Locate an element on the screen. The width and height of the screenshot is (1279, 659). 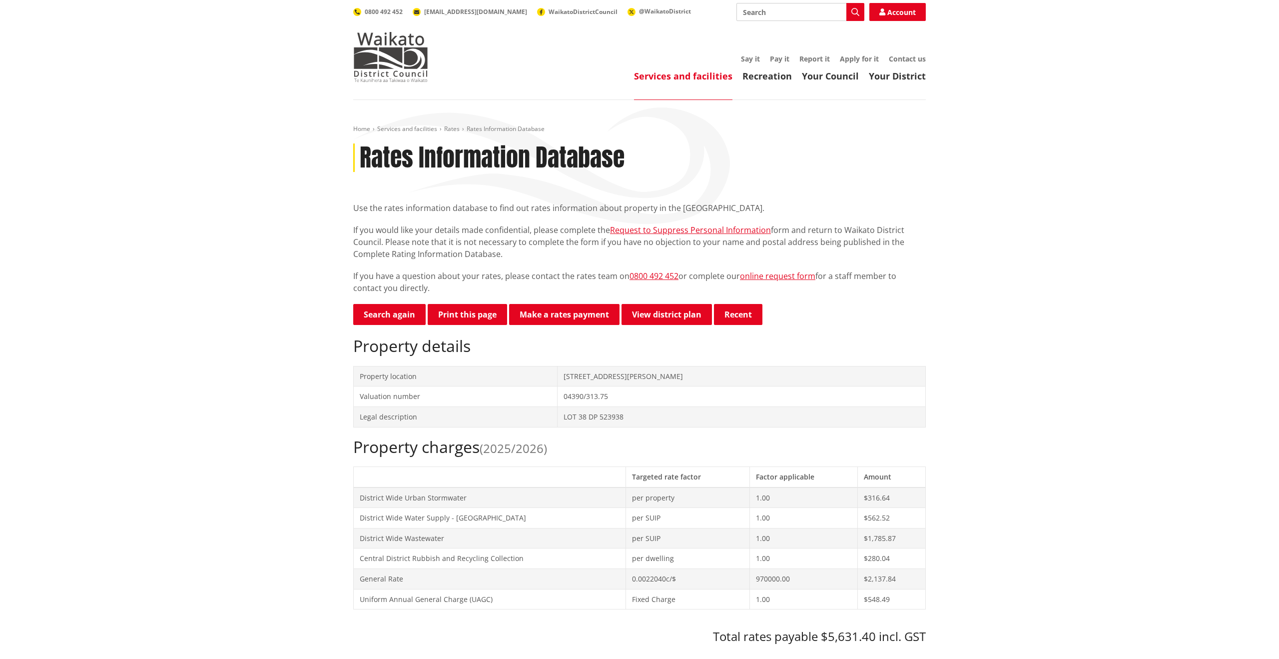
td: Valuation number is located at coordinates (456, 396).